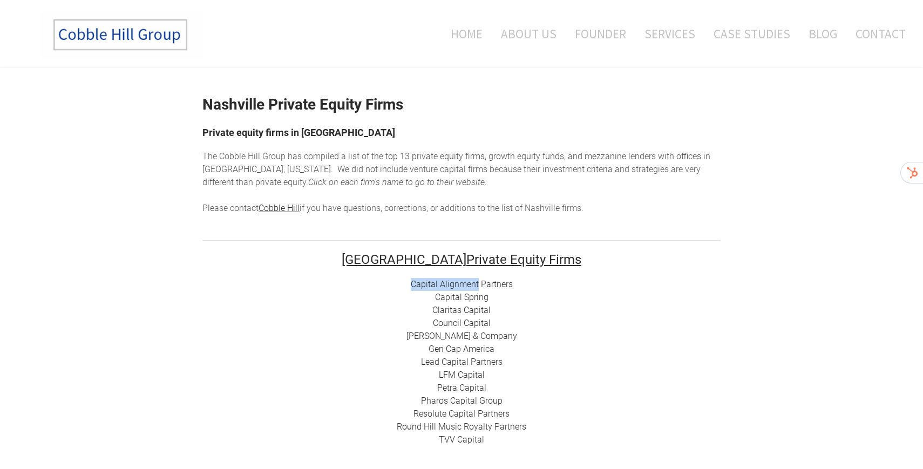 This screenshot has height=469, width=923. I want to click on span: enture capital firms because their investment criteria and strategies are very different than pri..., so click(451, 175).